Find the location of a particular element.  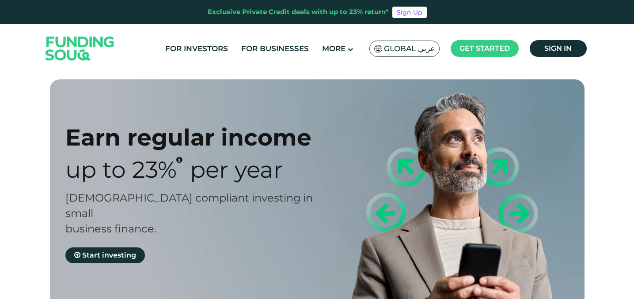

span: Up to 23% is located at coordinates (121, 170).